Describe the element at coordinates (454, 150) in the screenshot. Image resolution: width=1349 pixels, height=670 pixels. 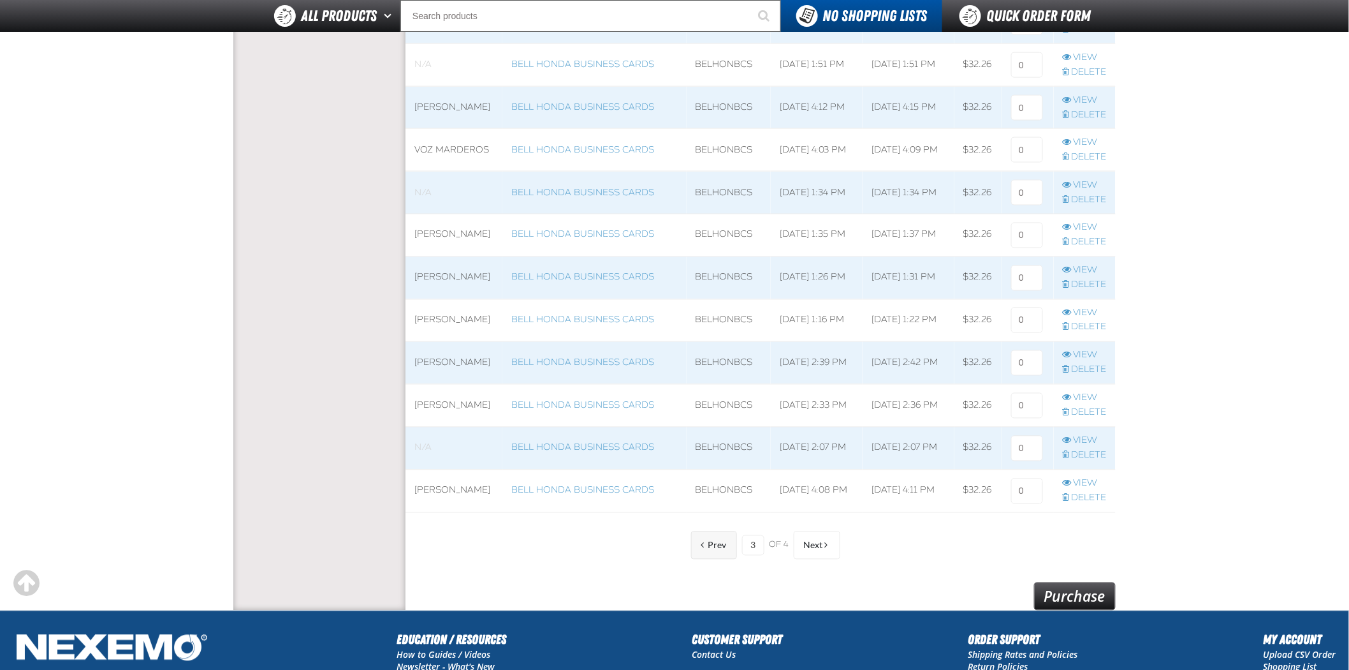
I see `td: Voz Marderos` at that location.